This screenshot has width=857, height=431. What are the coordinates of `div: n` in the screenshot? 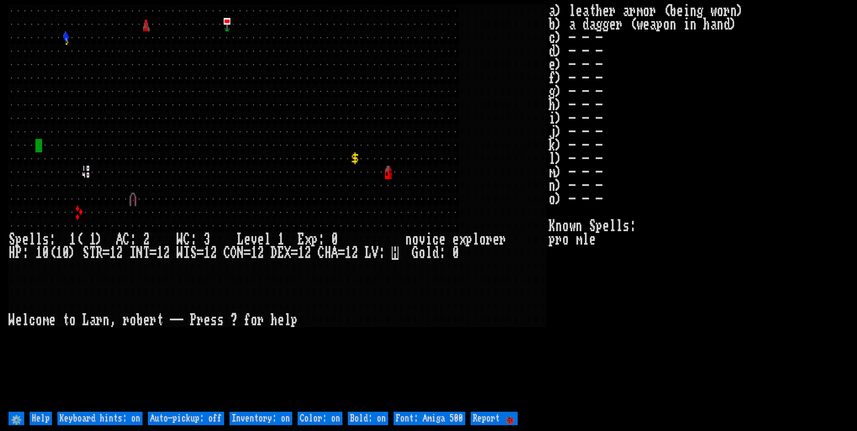 It's located at (408, 240).